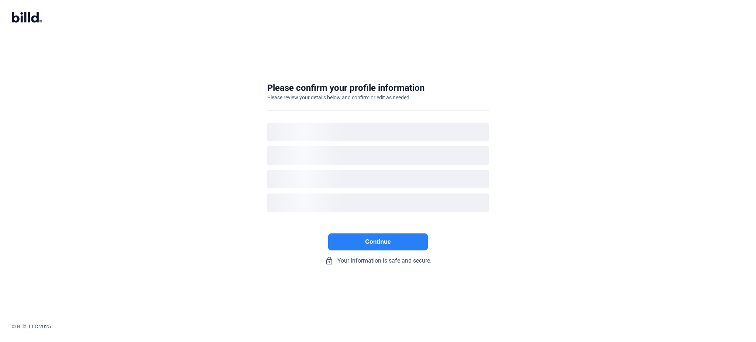 Image resolution: width=756 pixels, height=342 pixels. Describe the element at coordinates (384, 326) in the screenshot. I see `div: © Billd, LLC 2025` at that location.